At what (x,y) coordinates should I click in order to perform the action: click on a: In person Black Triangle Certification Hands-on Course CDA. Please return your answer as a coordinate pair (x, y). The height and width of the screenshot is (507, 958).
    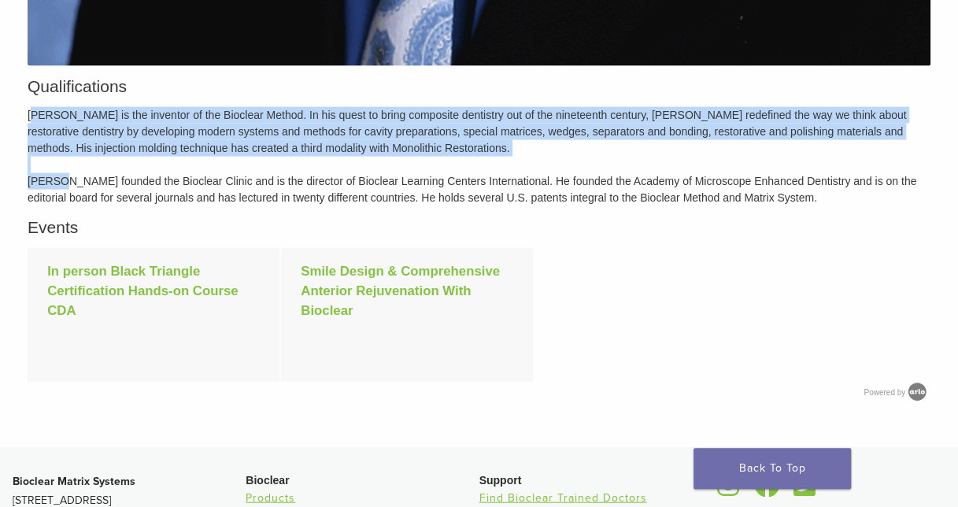
    Looking at the image, I should click on (143, 291).